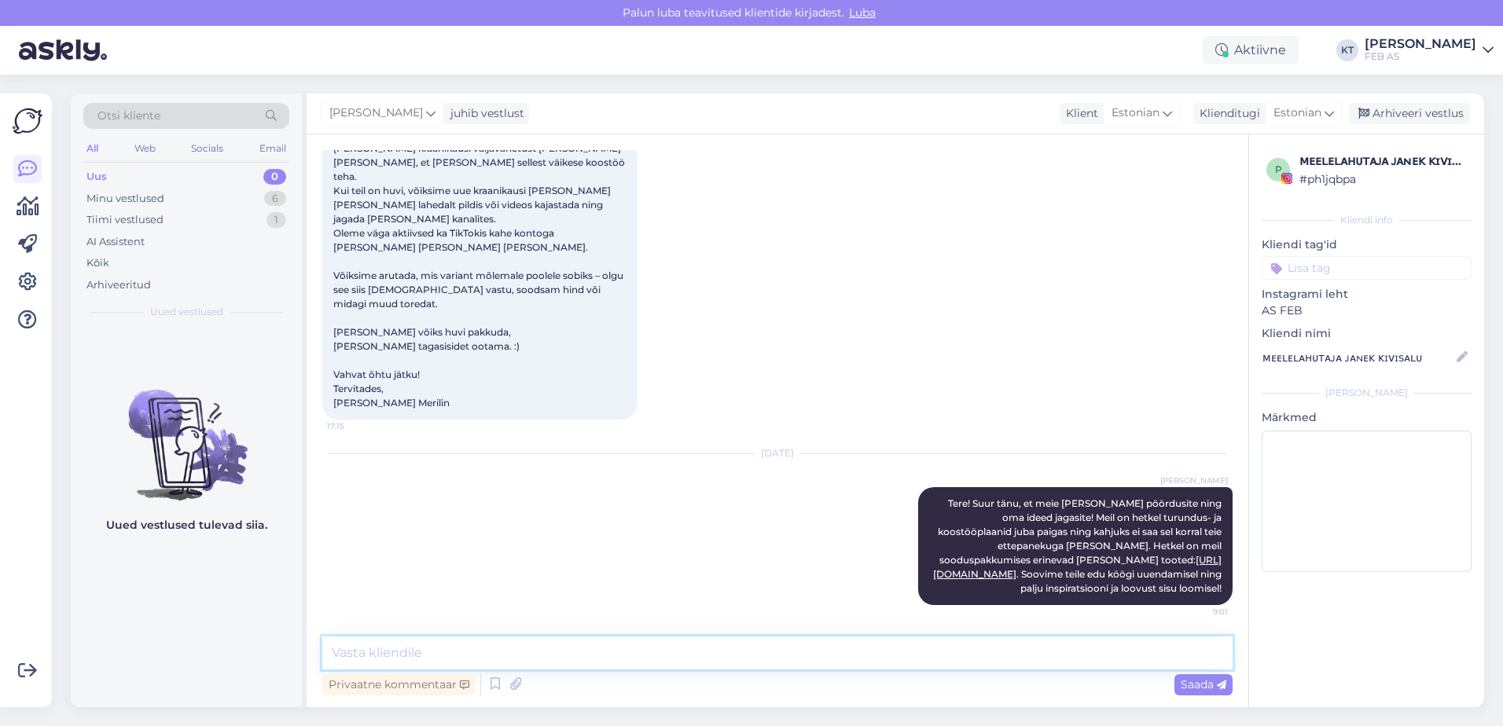  Describe the element at coordinates (1410, 113) in the screenshot. I see `div: Arhiveeri vestlus` at that location.